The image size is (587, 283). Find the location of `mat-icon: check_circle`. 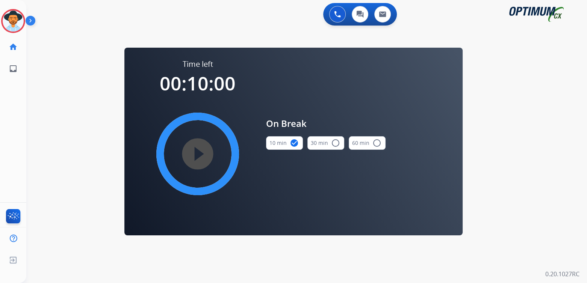

mat-icon: check_circle is located at coordinates (294, 143).